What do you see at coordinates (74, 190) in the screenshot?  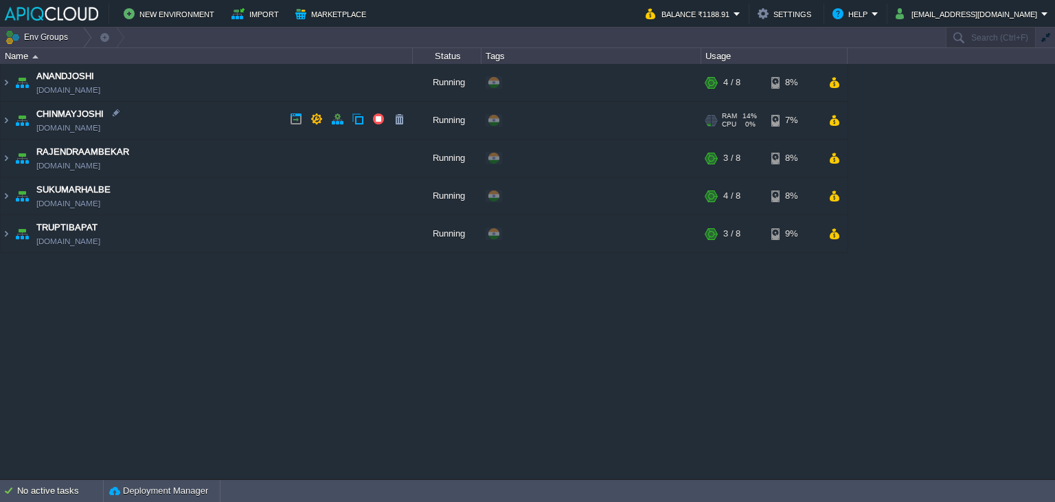 I see `a: SUKUMARHALBE` at bounding box center [74, 190].